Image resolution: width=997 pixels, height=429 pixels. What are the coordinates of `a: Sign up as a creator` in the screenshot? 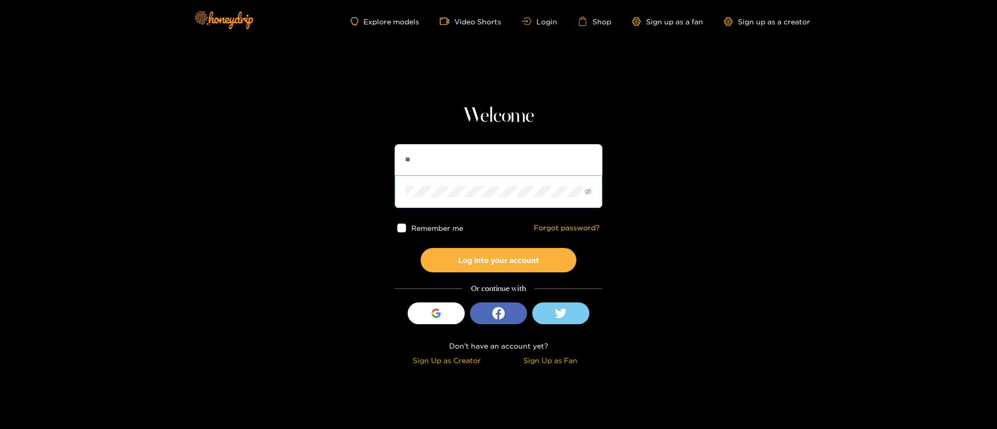 It's located at (767, 21).